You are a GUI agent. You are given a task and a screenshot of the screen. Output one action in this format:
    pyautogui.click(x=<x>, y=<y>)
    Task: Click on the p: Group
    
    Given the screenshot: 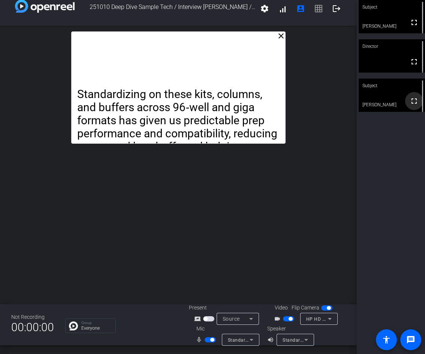 What is the action you would take?
    pyautogui.click(x=96, y=323)
    